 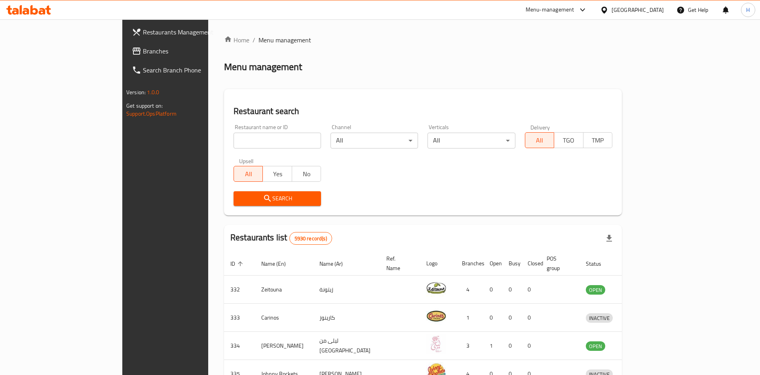 I want to click on span: TMP, so click(x=597, y=140).